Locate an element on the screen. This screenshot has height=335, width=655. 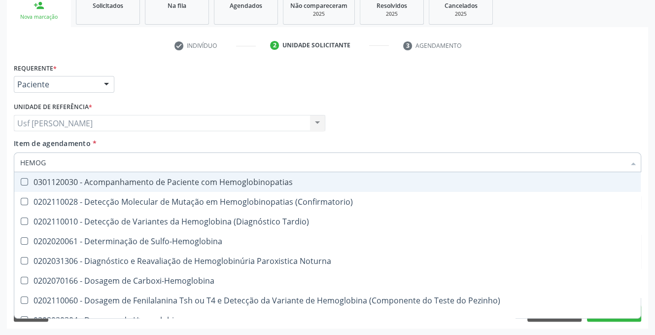
div: 0301120030 - Acompanhamento de Paciente com Hemoglobinopatias is located at coordinates (327, 182).